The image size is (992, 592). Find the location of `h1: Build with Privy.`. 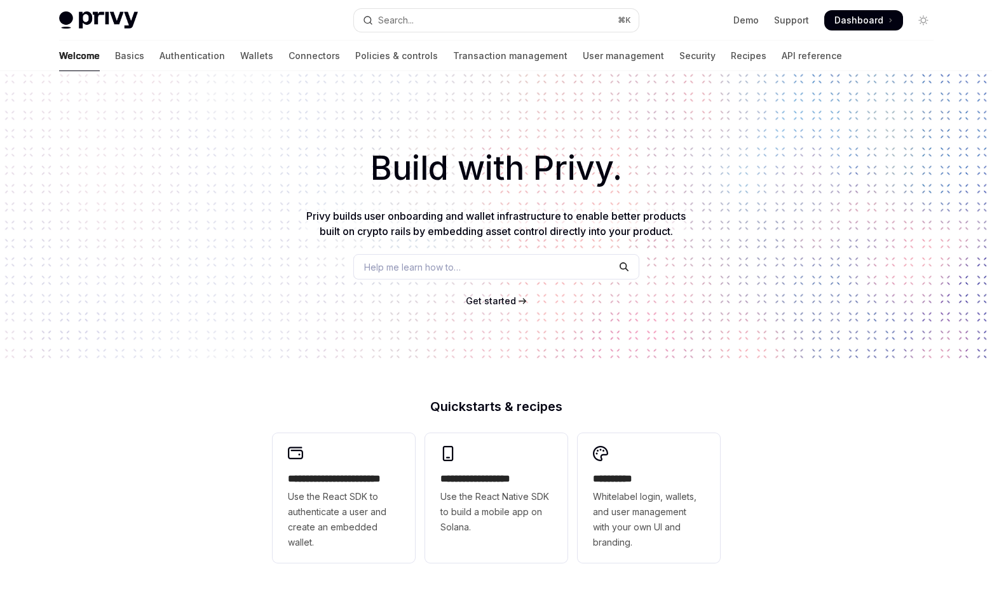

h1: Build with Privy. is located at coordinates (496, 168).